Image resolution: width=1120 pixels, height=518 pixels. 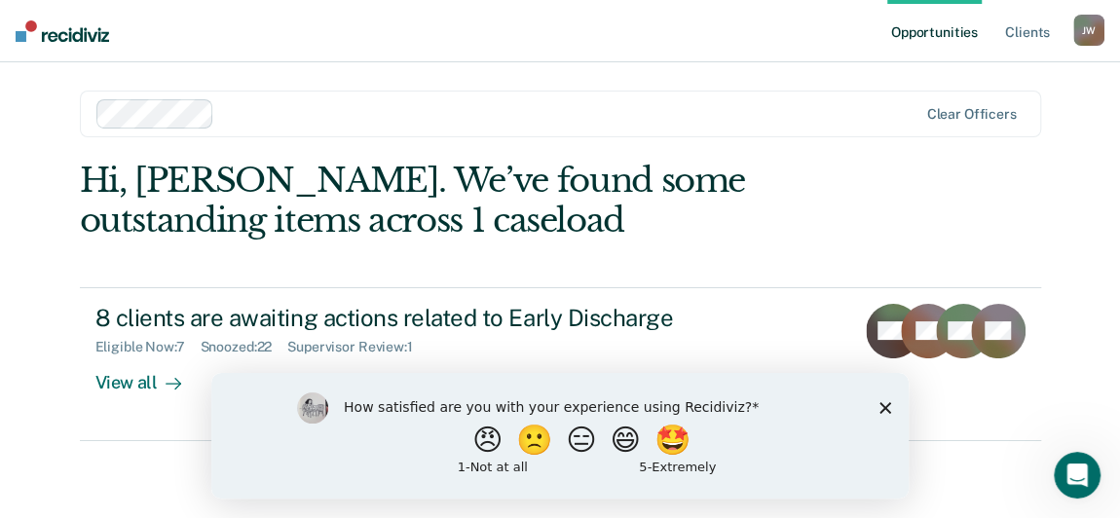 I want to click on button: 2, so click(x=324, y=67).